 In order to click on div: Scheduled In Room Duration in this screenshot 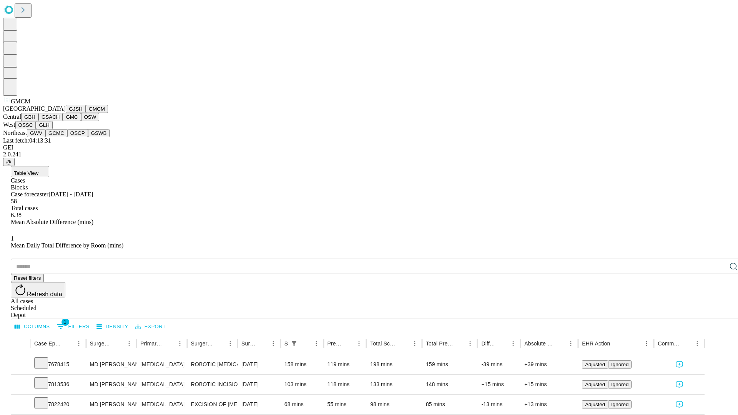, I will do `click(286, 344)`.